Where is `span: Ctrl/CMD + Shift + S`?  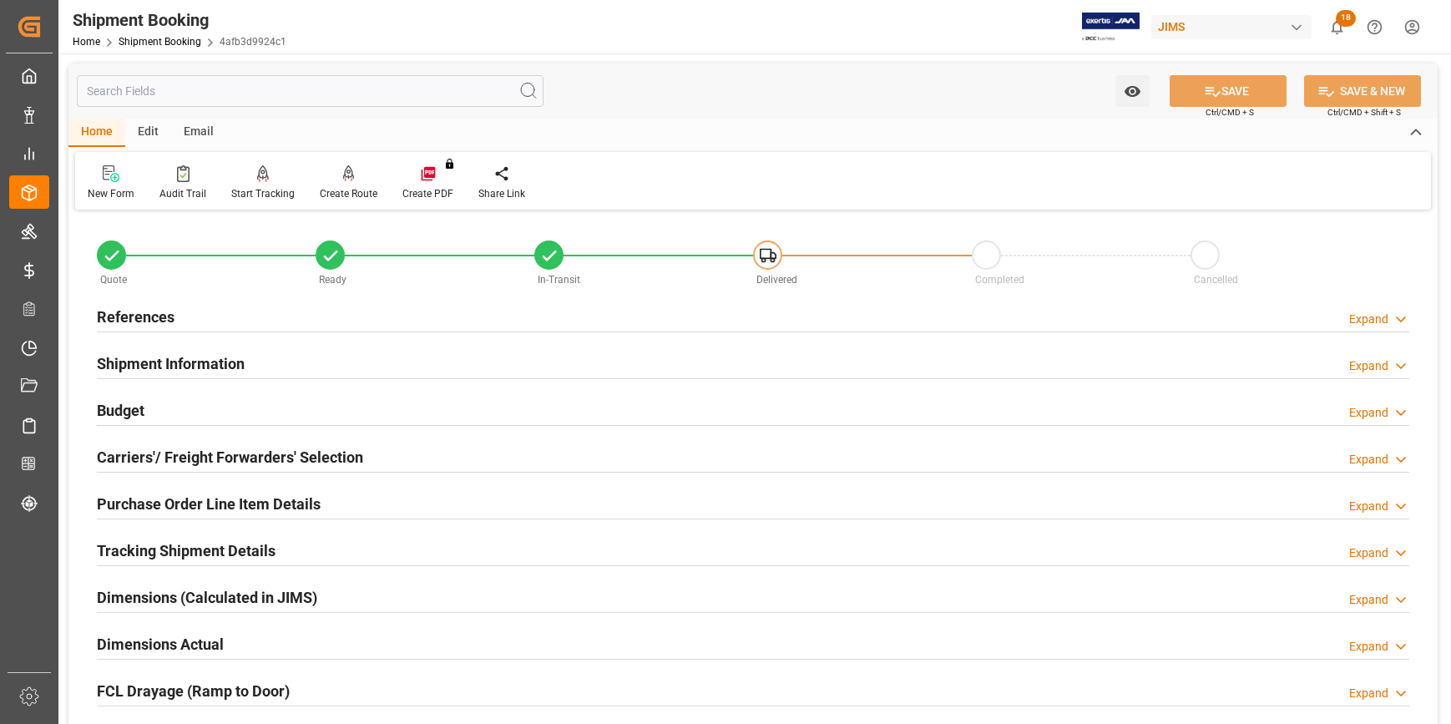
span: Ctrl/CMD + Shift + S is located at coordinates (1364, 112).